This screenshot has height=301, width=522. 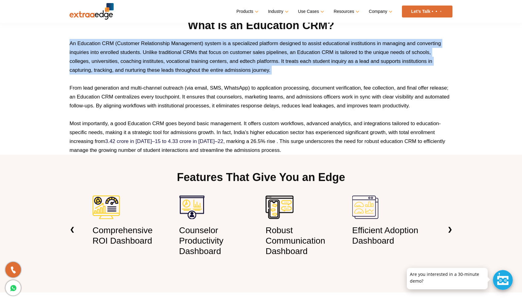 I want to click on div: Chat, so click(x=503, y=280).